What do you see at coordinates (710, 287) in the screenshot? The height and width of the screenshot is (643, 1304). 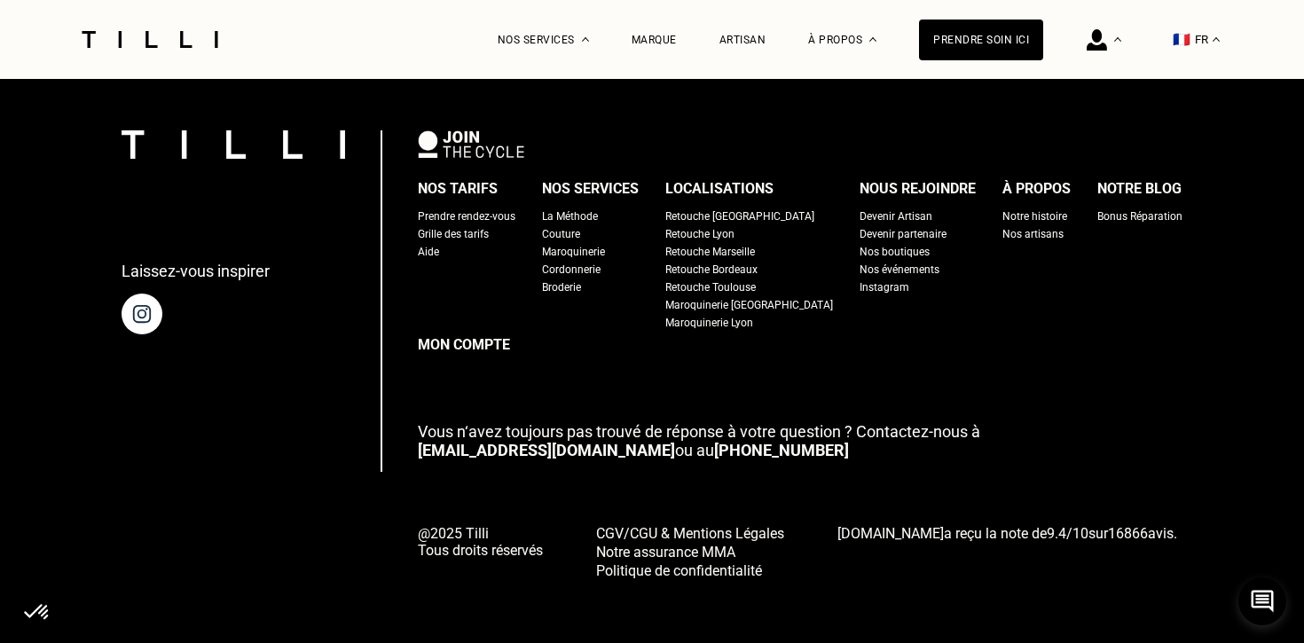 I see `div: Retouche Toulouse` at bounding box center [710, 287].